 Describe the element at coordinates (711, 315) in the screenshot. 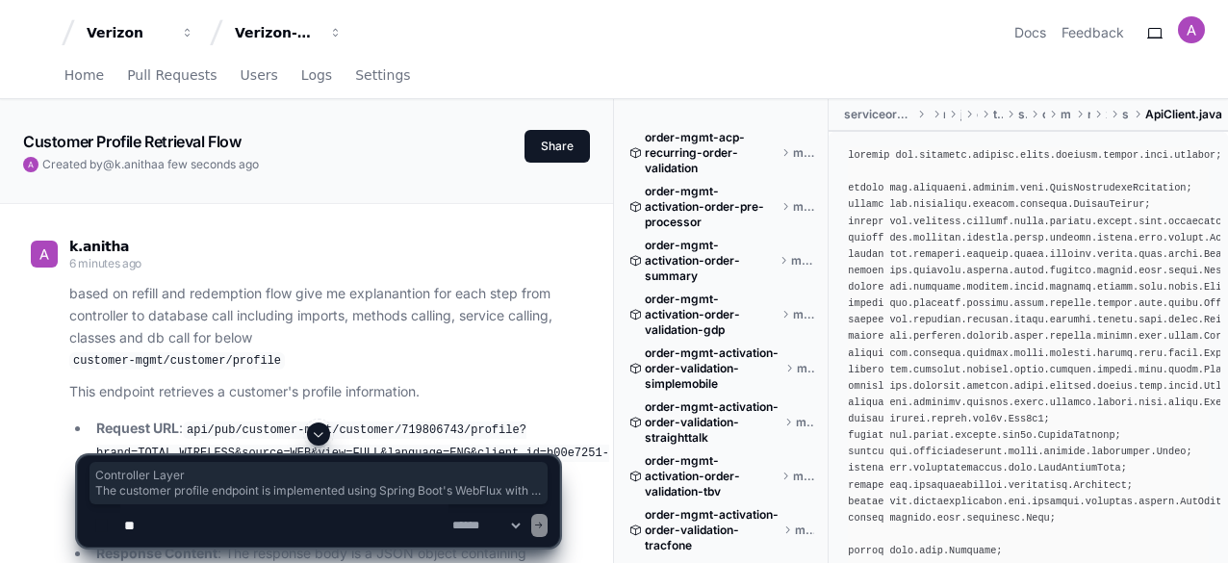

I see `span: order-mgmt-activation-order-validation-gdp` at that location.